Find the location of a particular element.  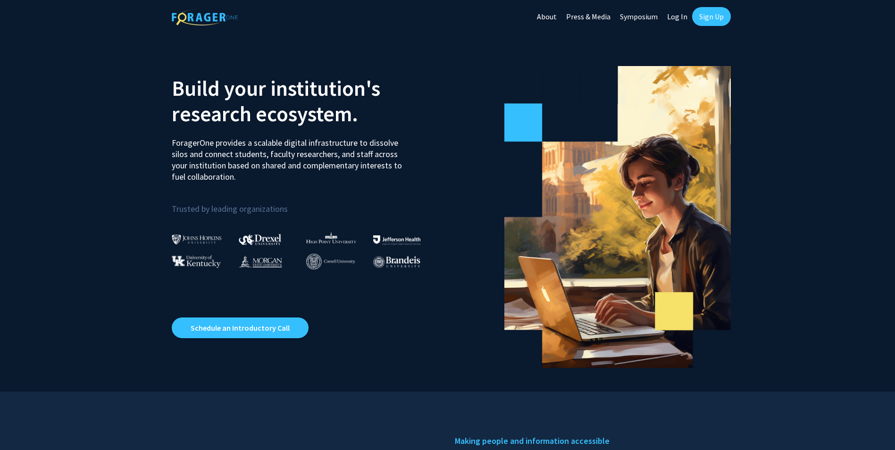

a: Opens in a new tab is located at coordinates (240, 328).